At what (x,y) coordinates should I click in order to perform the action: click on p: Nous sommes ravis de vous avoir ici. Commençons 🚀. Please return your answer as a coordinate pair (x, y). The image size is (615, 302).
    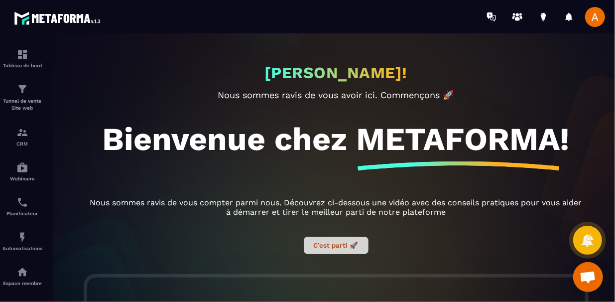
    Looking at the image, I should click on (336, 95).